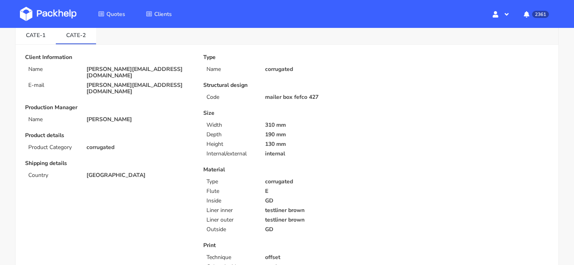  I want to click on img: Dashboard, so click(48, 14).